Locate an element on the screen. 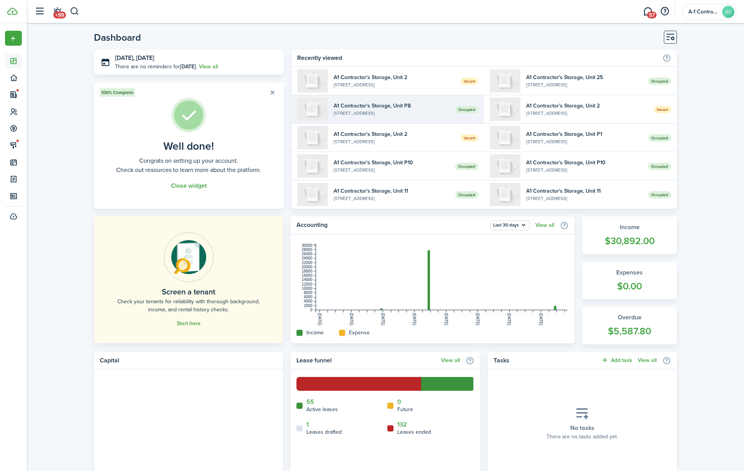  header-page-title: Dashboard is located at coordinates (117, 37).